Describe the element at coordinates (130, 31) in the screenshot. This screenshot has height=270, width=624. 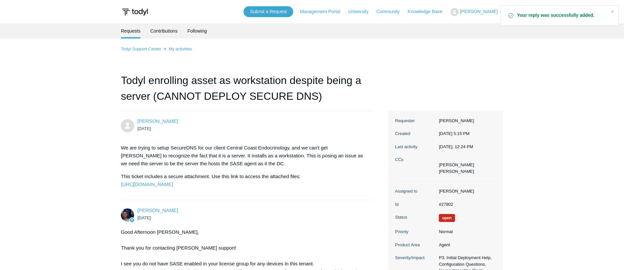
I see `li: Requests` at that location.